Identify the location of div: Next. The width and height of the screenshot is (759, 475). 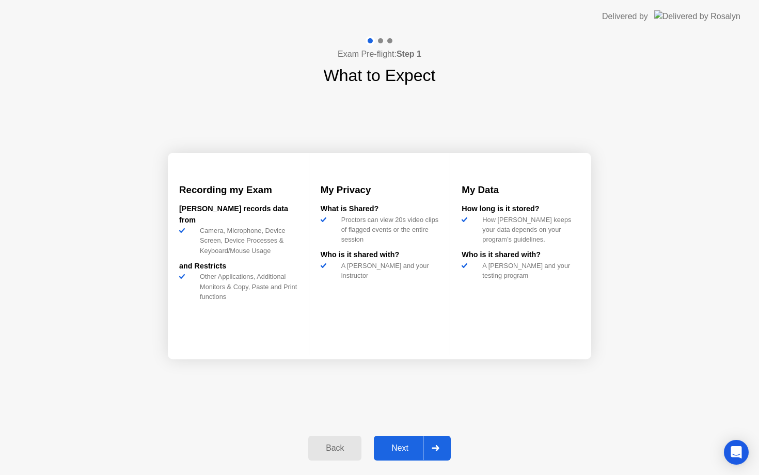
(400, 448).